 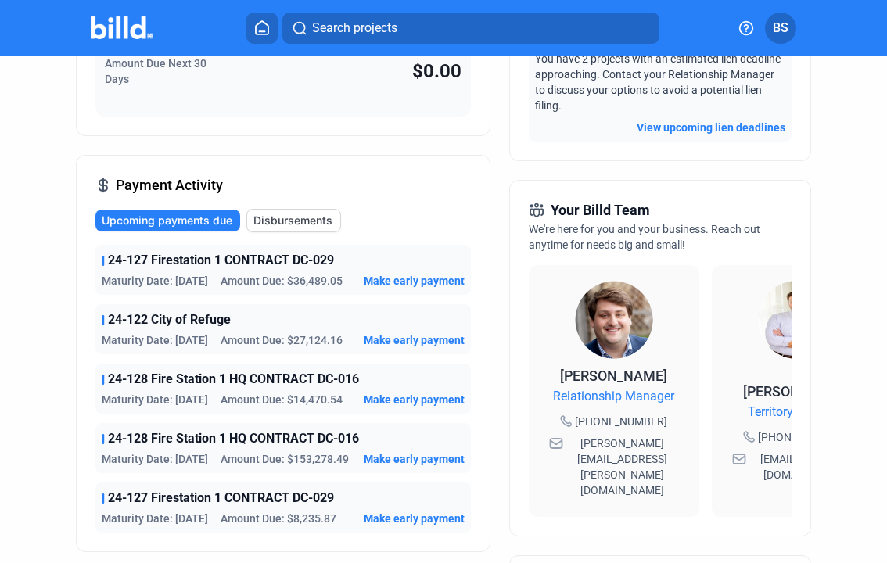 What do you see at coordinates (781, 28) in the screenshot?
I see `span: BS` at bounding box center [781, 28].